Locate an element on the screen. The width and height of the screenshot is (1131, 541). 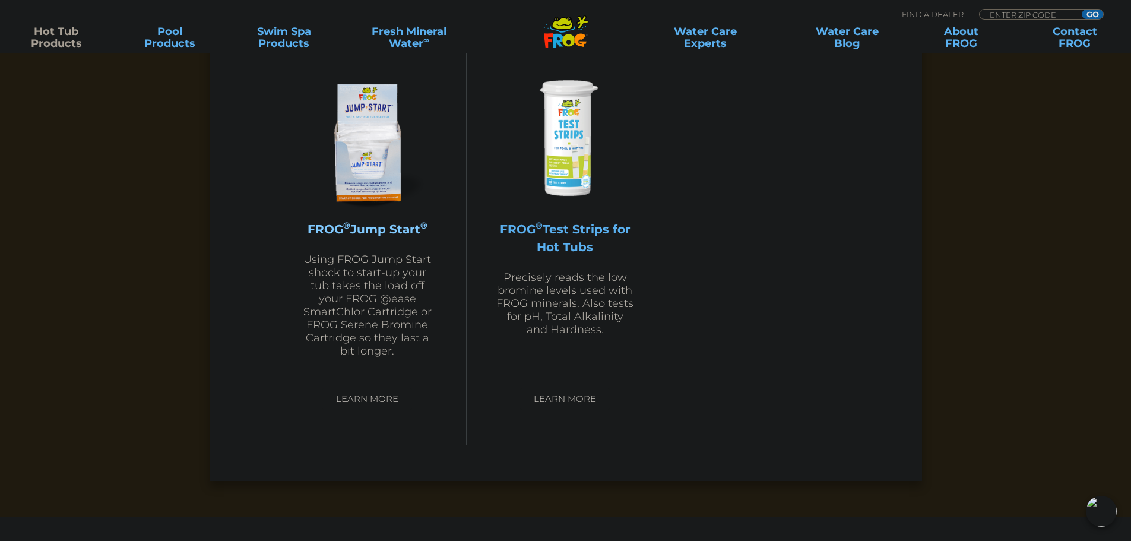
h2: FROG Jump Start is located at coordinates (368, 229).